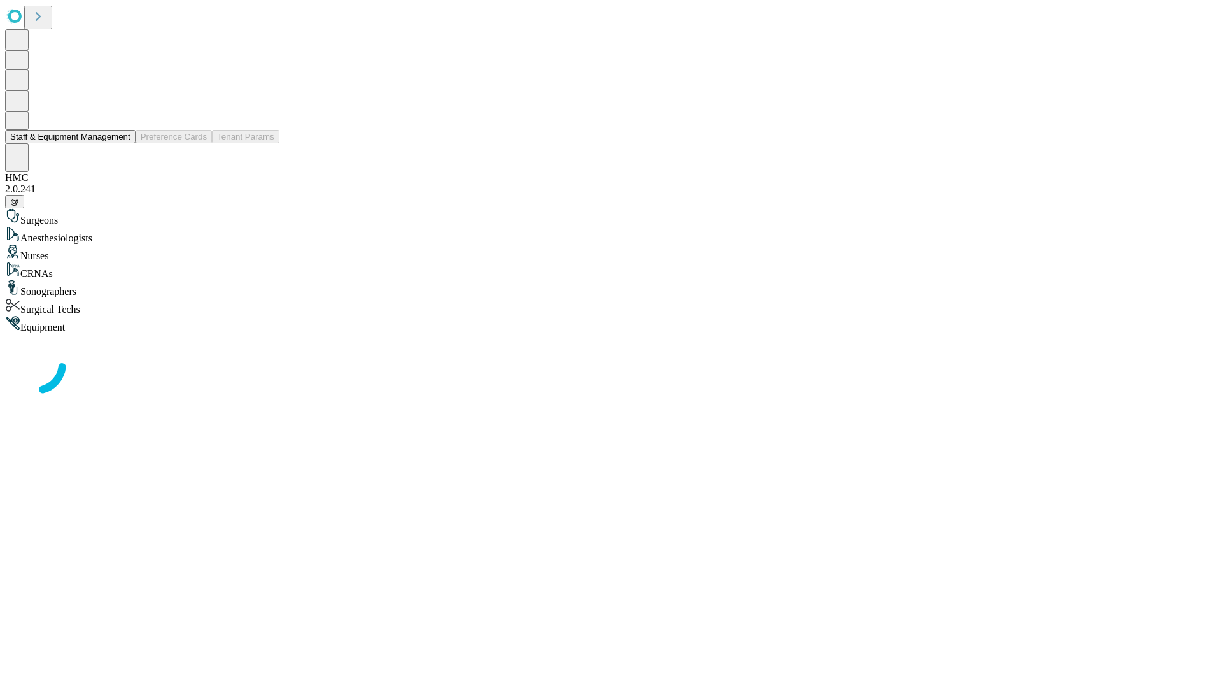  I want to click on div: Surgical Techs, so click(611, 306).